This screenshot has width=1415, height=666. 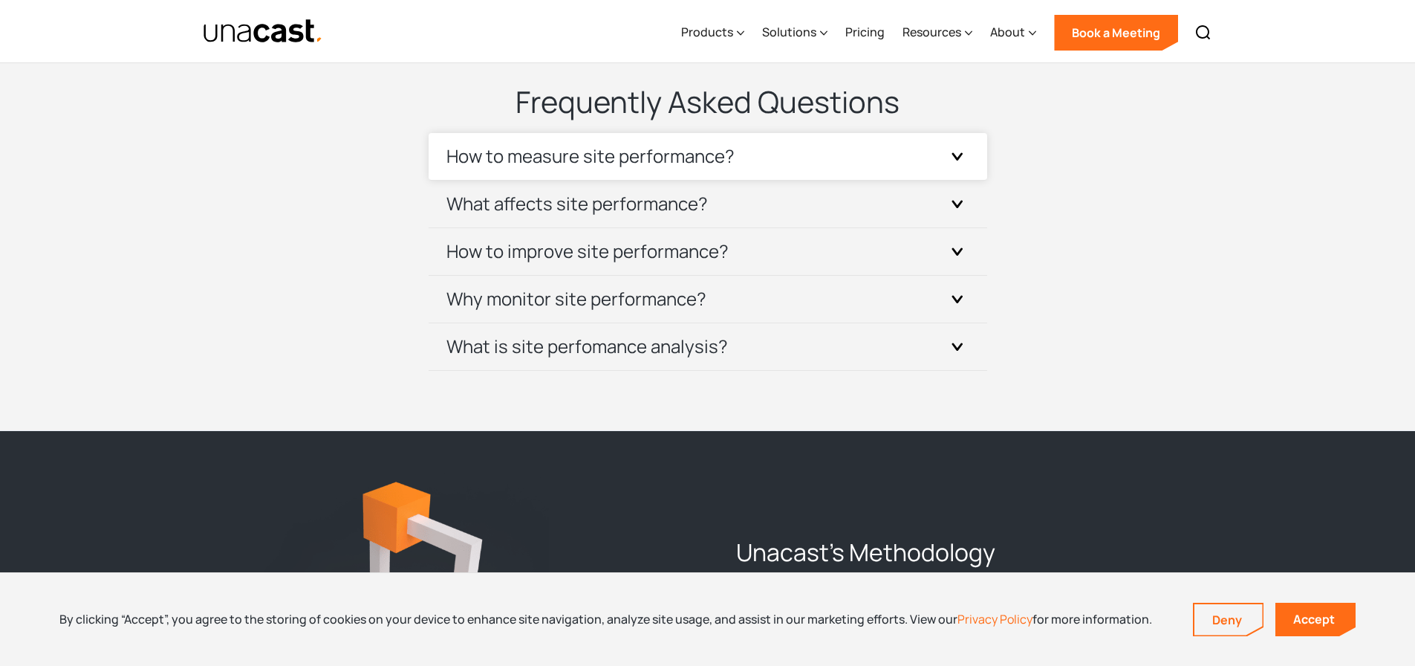 I want to click on h3: How to improve site performance?, so click(x=588, y=251).